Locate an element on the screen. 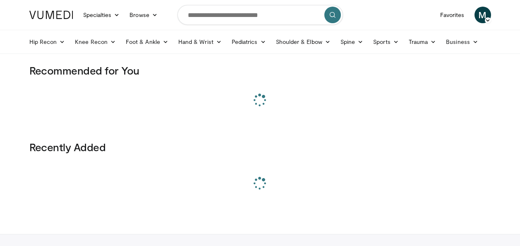  a: Business is located at coordinates (462, 42).